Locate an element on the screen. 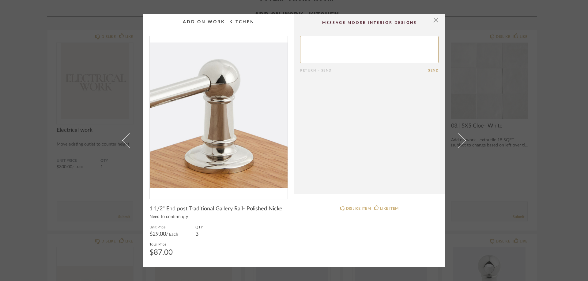  span: 1 1/2" End post Traditional Gallery Rail- Polished Nickel is located at coordinates (216, 209).